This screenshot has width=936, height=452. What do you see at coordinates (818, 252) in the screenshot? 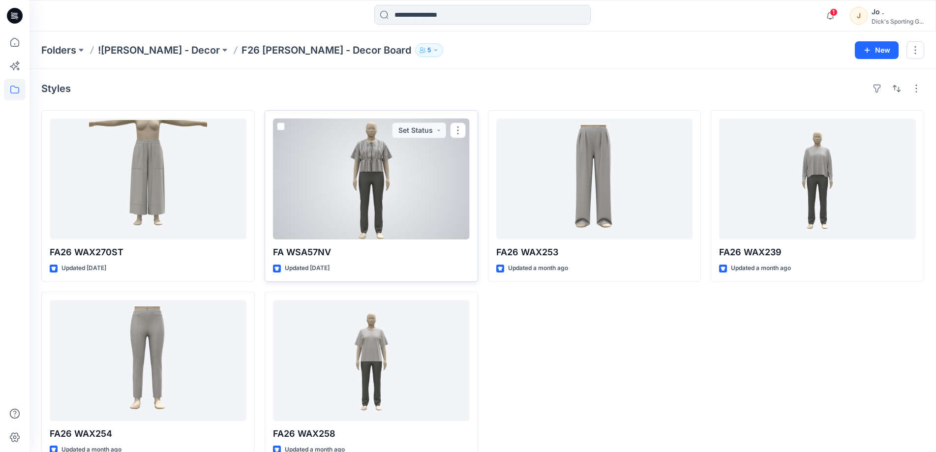
I see `p: FA26 WAX239` at bounding box center [818, 252].